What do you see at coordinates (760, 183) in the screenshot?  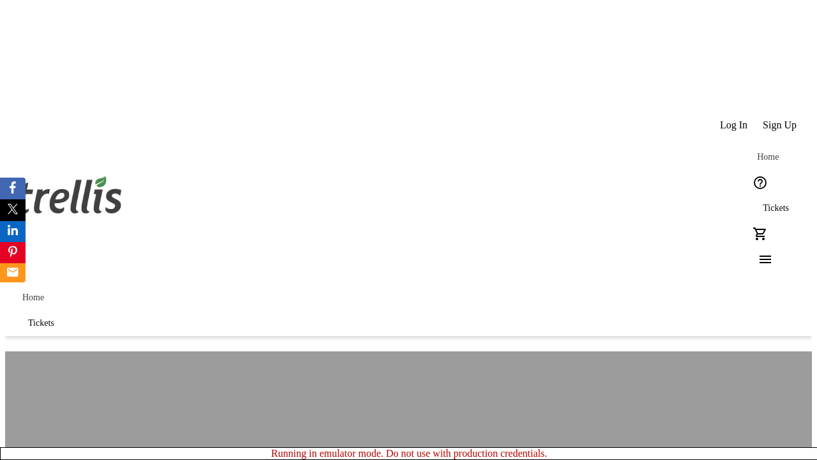 I see `button: Help` at bounding box center [760, 183].